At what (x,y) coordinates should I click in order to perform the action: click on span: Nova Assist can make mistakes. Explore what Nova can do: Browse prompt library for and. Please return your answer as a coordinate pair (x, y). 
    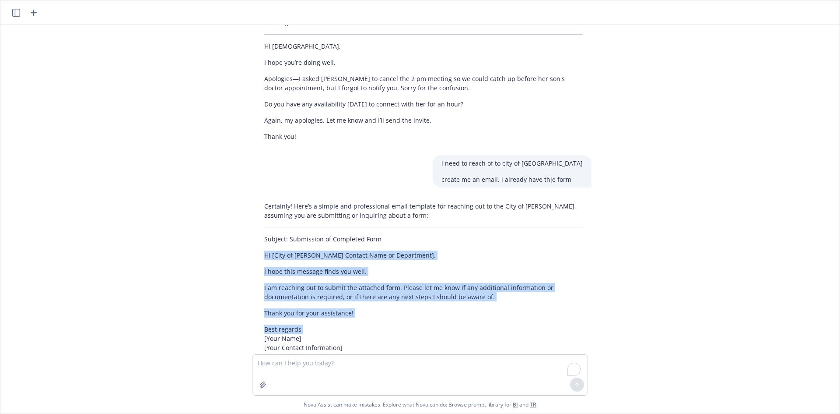
    Looking at the image, I should click on (420, 404).